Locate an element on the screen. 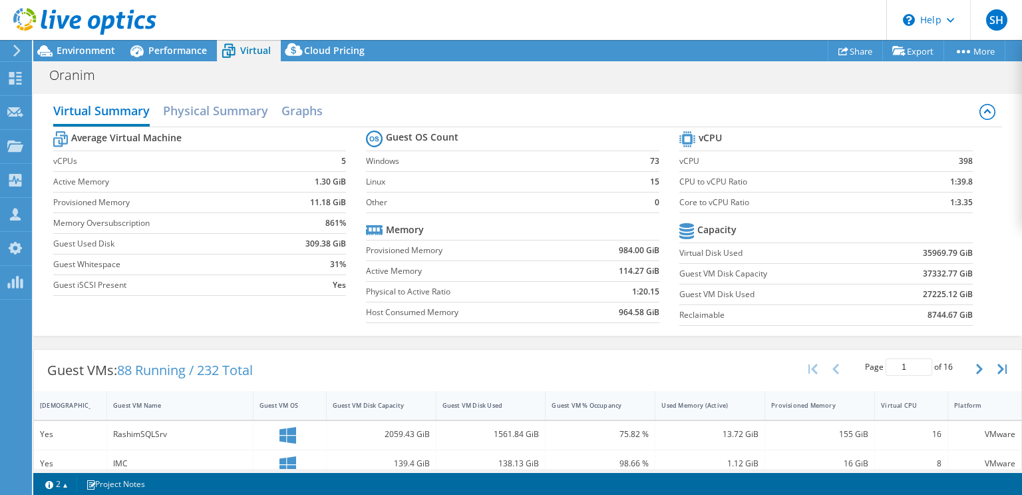 This screenshot has width=1022, height=495. a: Export is located at coordinates (913, 51).